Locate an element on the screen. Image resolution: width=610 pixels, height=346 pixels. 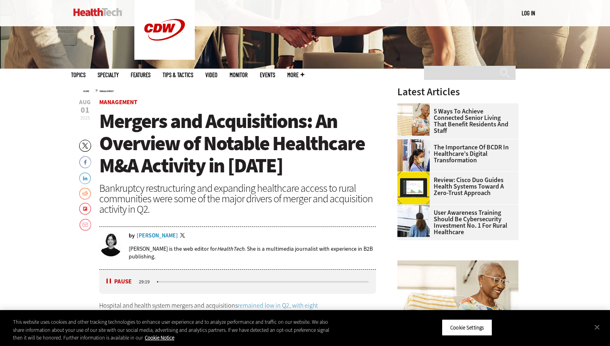
div: This website uses cookies and other tracking technologies to enhance user experience and to analy... is located at coordinates (174, 330).